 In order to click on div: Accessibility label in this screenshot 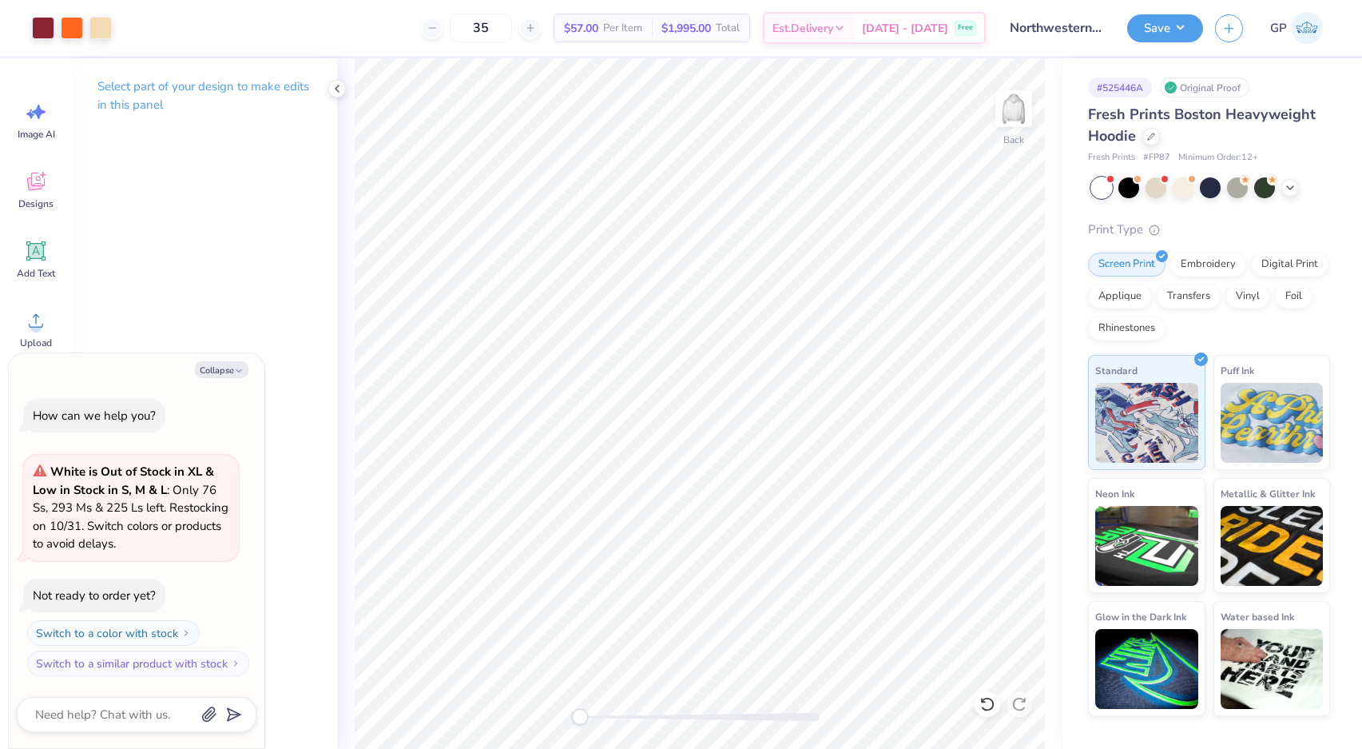, I will do `click(580, 717)`.